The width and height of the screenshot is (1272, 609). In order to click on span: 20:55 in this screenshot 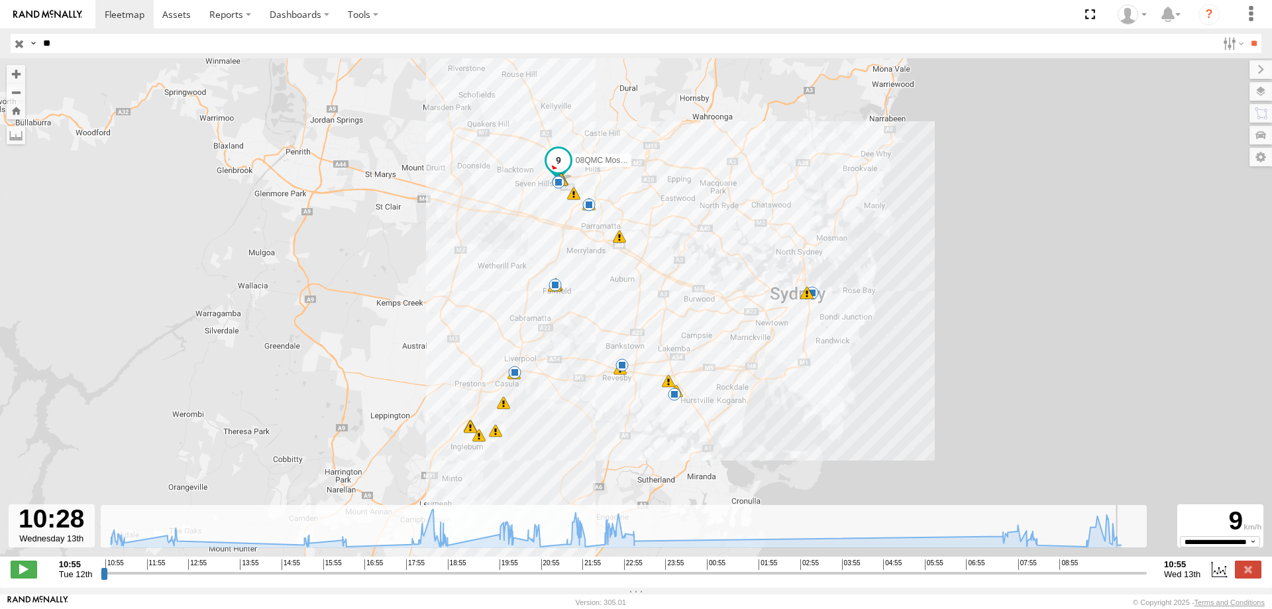, I will do `click(551, 565)`.